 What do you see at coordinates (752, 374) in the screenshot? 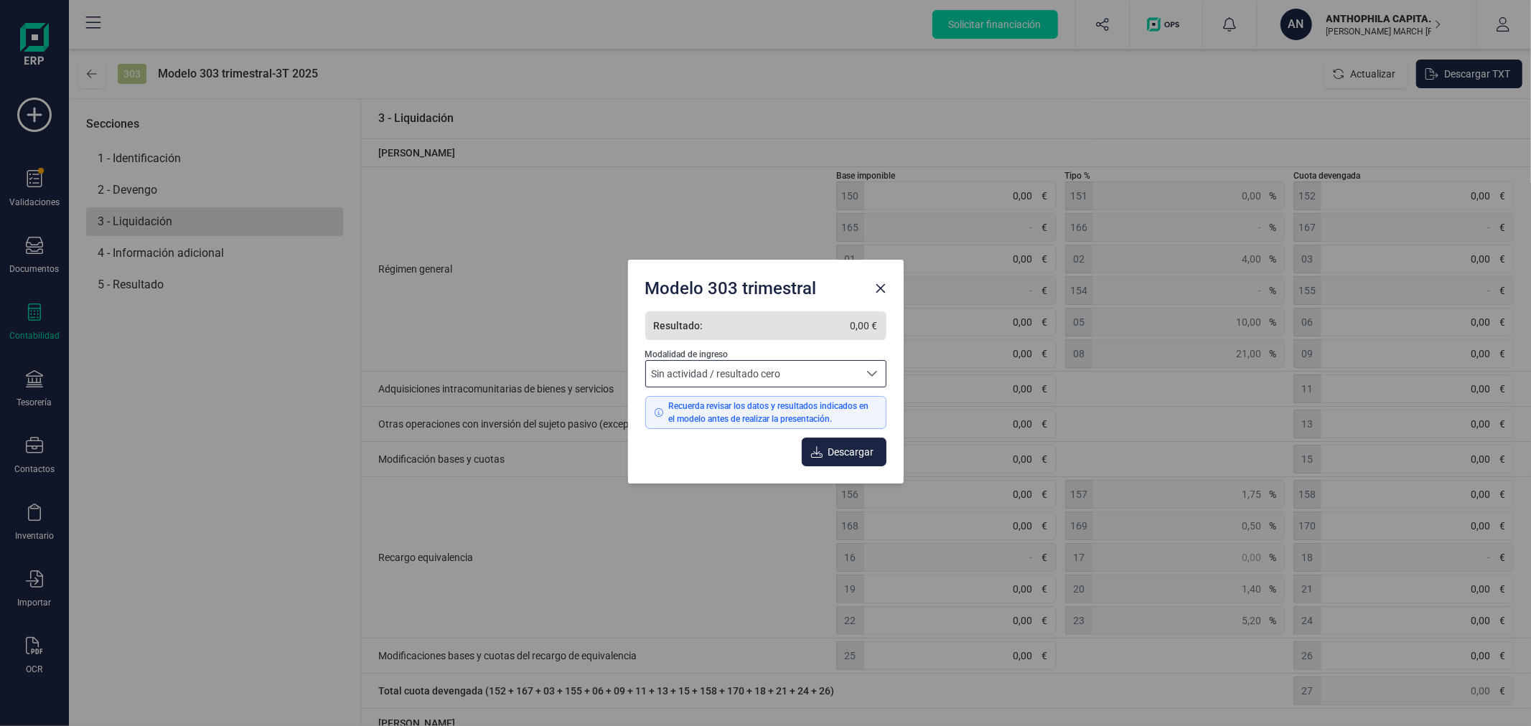
I see `span: Sin actividad / resultado cero` at bounding box center [752, 374].